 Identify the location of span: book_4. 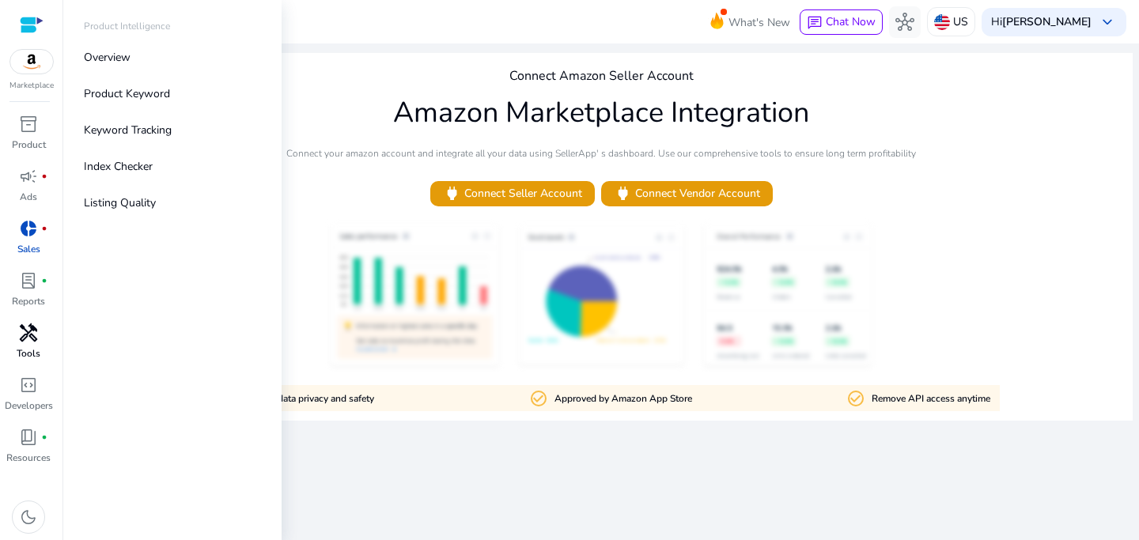
(28, 438).